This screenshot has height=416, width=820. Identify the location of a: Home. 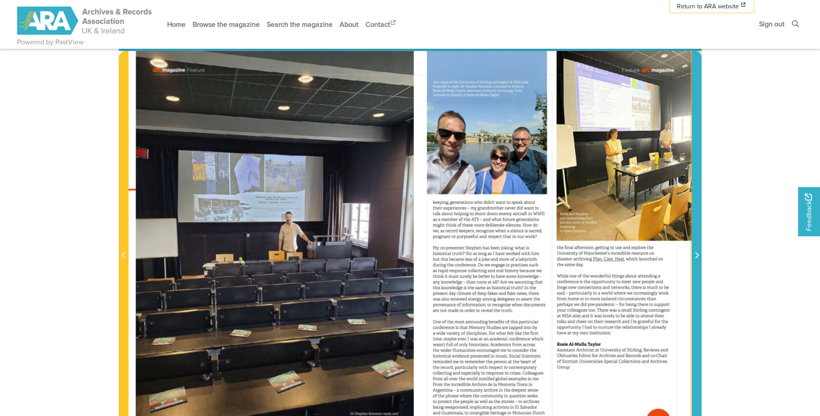
(176, 24).